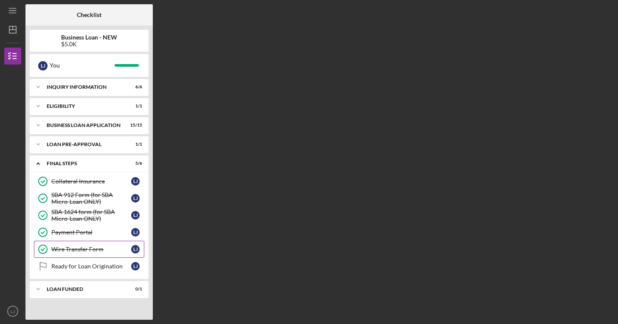 The height and width of the screenshot is (324, 618). Describe the element at coordinates (135, 163) in the screenshot. I see `div: 5 / 6` at that location.